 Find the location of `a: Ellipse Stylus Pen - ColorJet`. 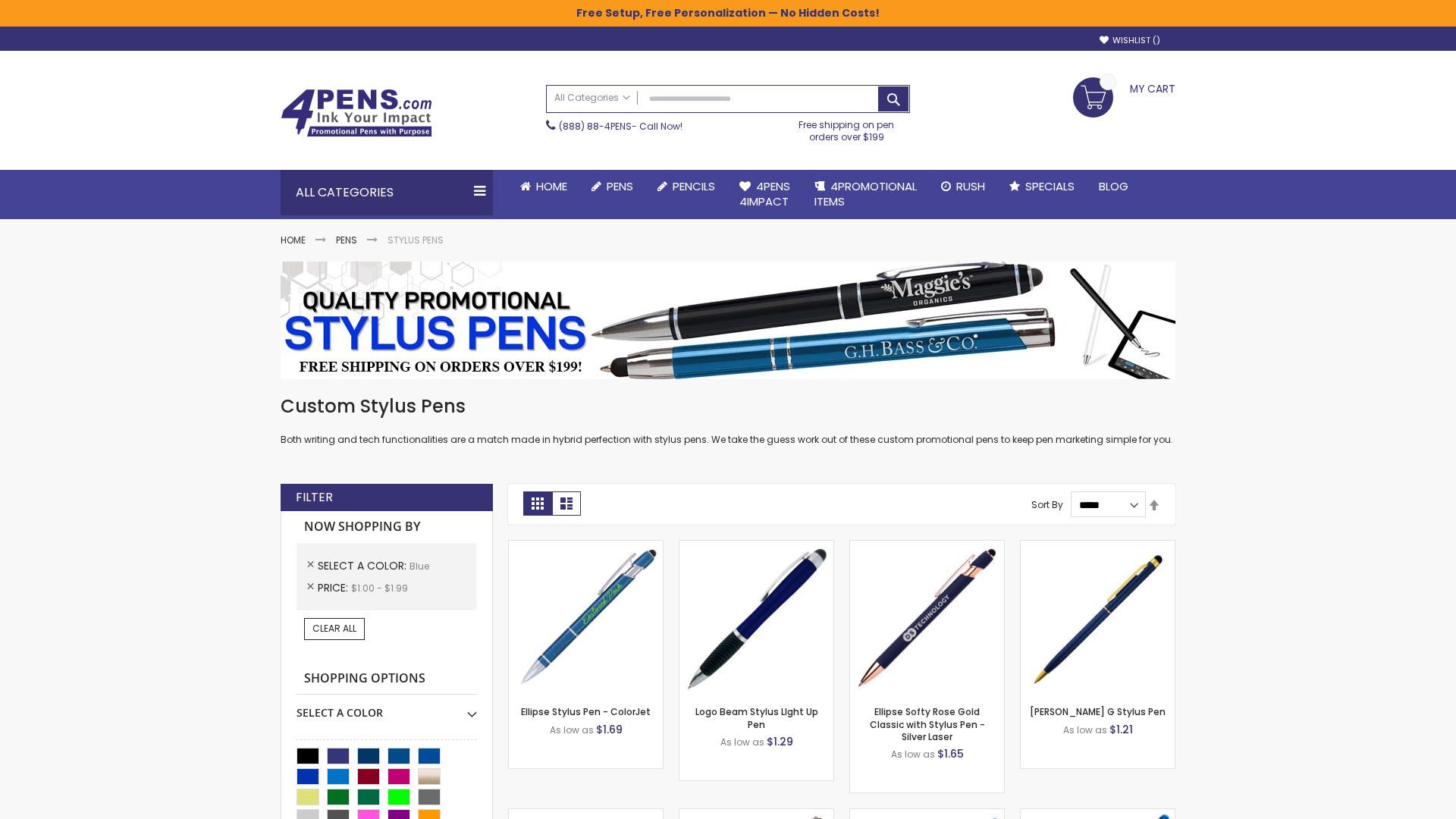

a: Ellipse Stylus Pen - ColorJet is located at coordinates (585, 711).